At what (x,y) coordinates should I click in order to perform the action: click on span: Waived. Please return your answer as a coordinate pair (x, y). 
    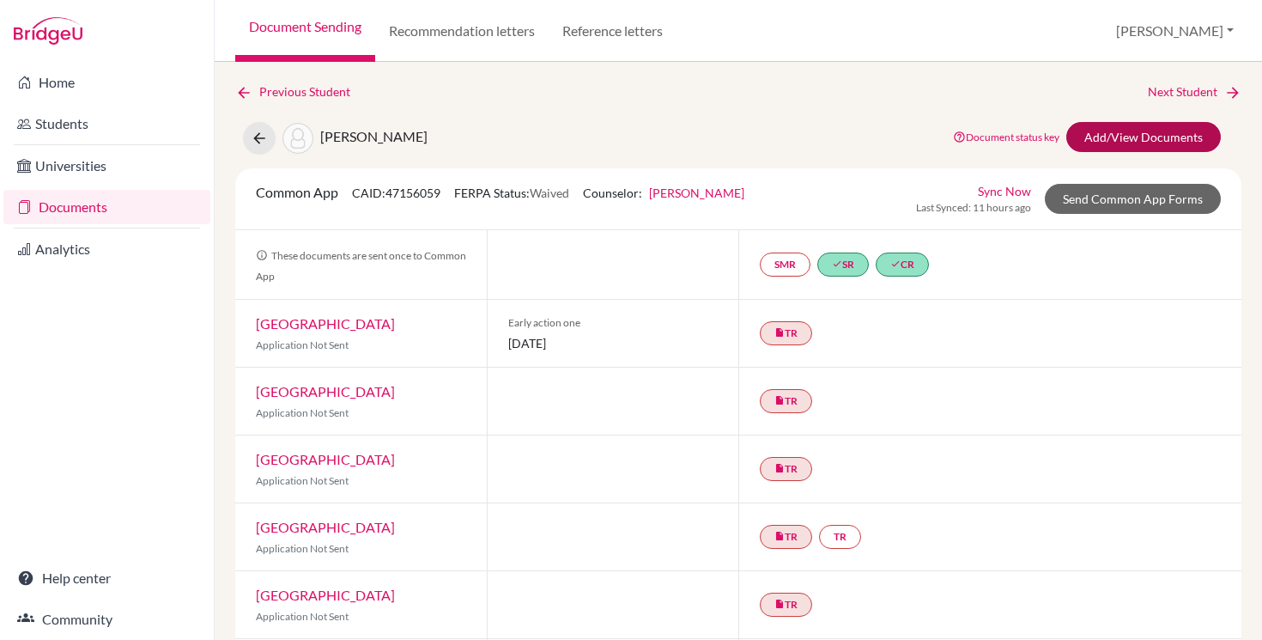
    Looking at the image, I should click on (550, 192).